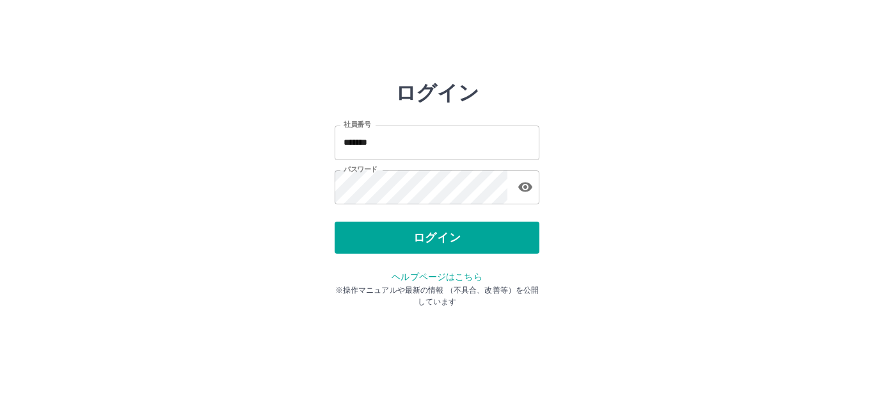 The height and width of the screenshot is (417, 874). I want to click on p: ※操作マニュアルや最新の情報 （不具合、改善等）を公開しています, so click(437, 296).